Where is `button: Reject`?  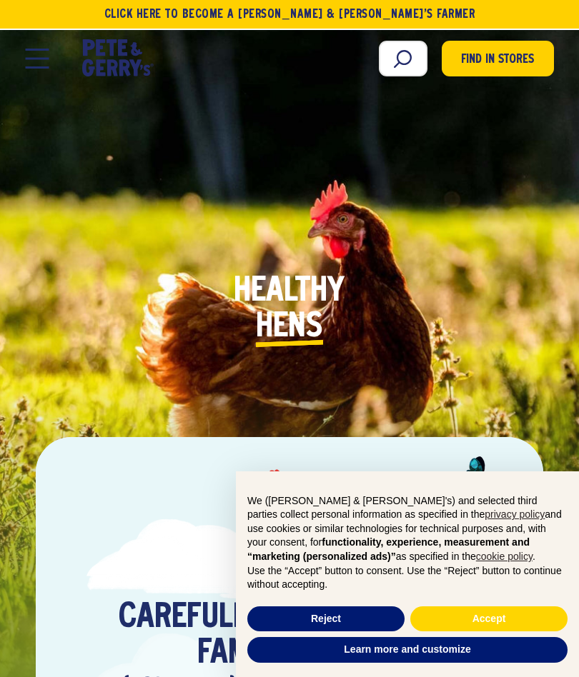
button: Reject is located at coordinates (326, 620).